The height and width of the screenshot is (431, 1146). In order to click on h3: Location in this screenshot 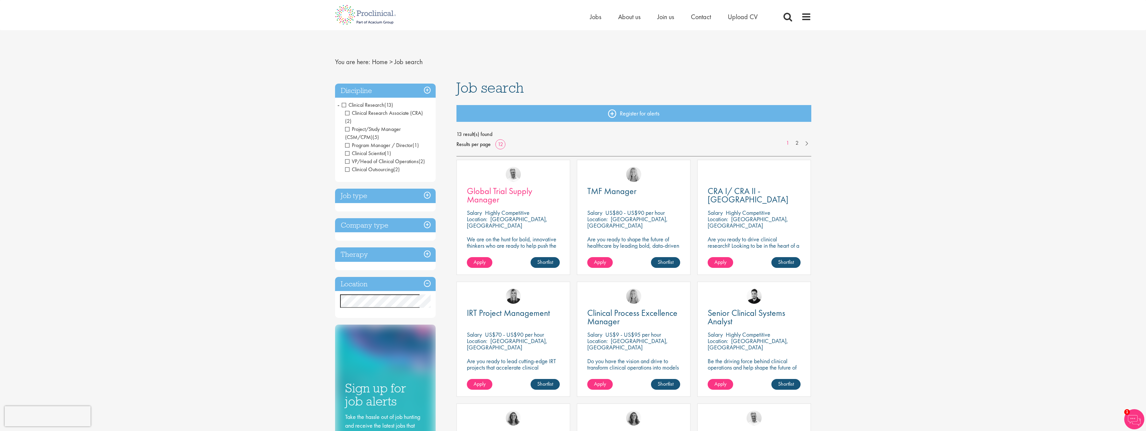, I will do `click(385, 284)`.